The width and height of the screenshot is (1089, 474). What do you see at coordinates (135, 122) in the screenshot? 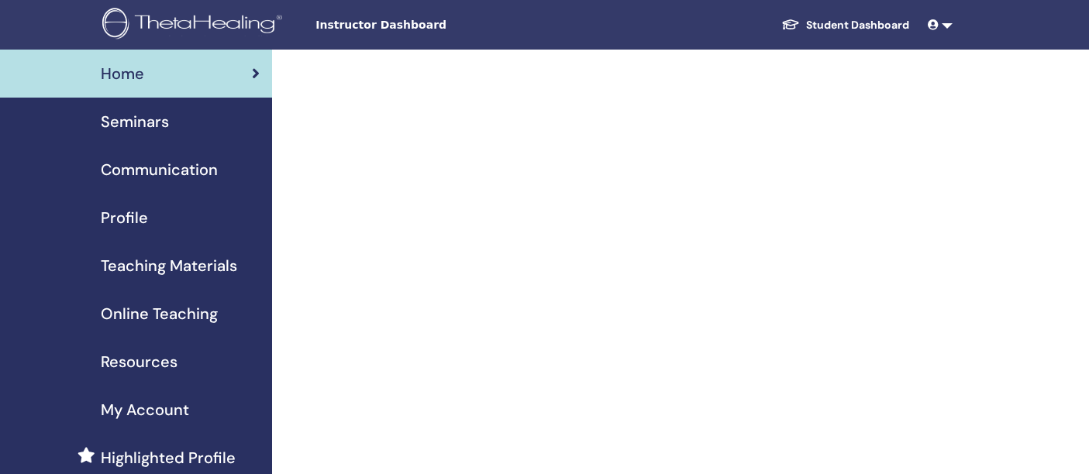
I see `span: Seminars` at bounding box center [135, 122].